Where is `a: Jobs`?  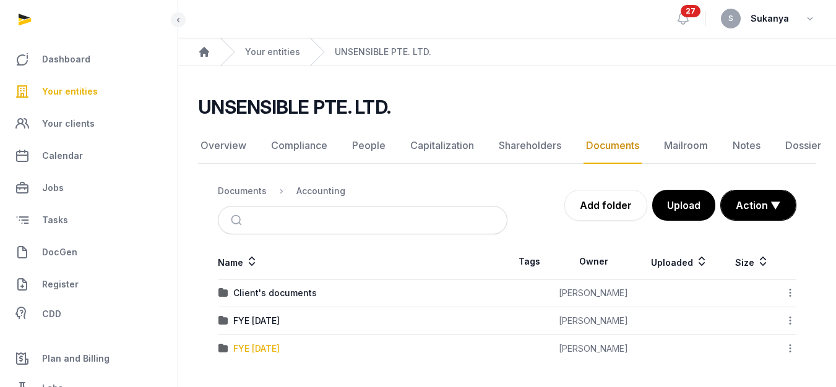 a: Jobs is located at coordinates (88, 188).